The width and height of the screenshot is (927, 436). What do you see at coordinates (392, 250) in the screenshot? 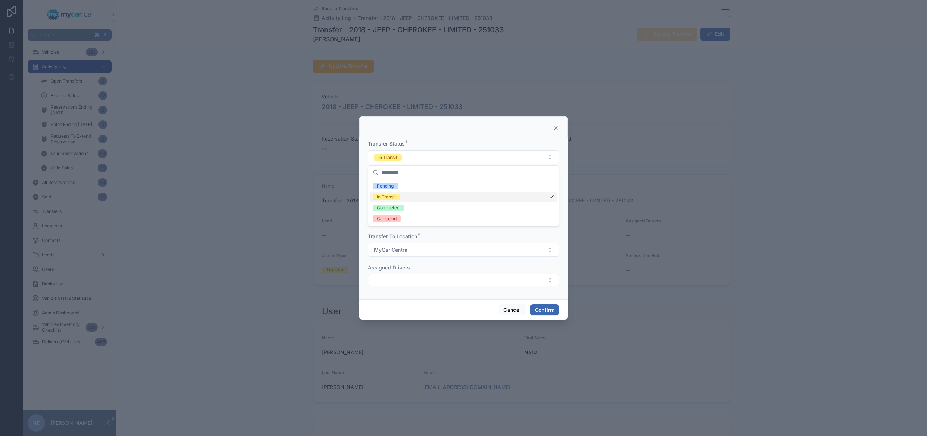
I see `span: MyCar Central` at bounding box center [392, 250].